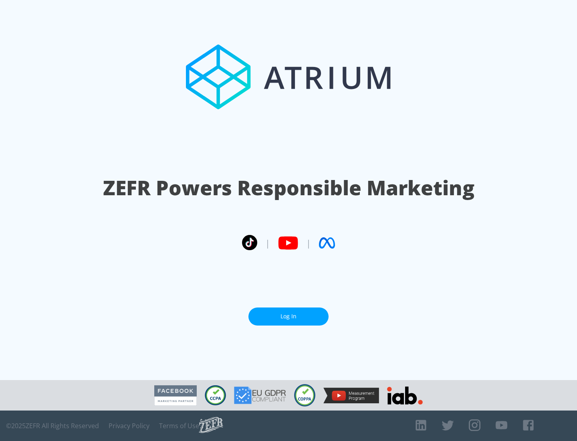 The height and width of the screenshot is (441, 577). Describe the element at coordinates (405, 395) in the screenshot. I see `img: IAB` at that location.